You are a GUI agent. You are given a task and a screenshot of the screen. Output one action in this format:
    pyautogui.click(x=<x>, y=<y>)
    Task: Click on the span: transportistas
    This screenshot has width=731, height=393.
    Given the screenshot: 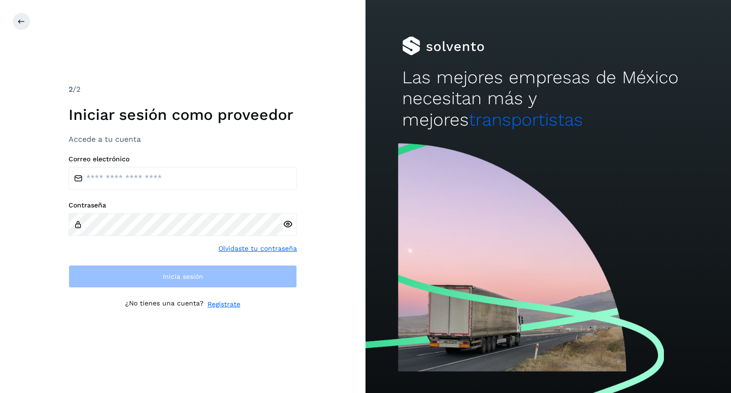 What is the action you would take?
    pyautogui.click(x=526, y=119)
    